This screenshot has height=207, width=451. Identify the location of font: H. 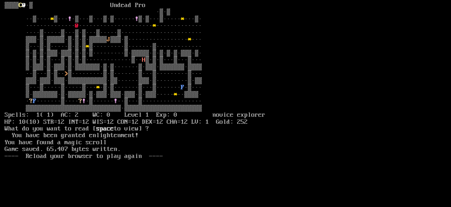
(144, 60).